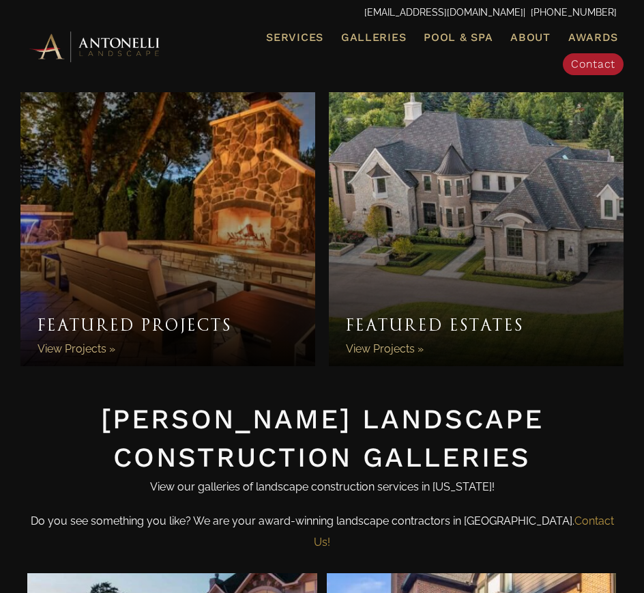 The height and width of the screenshot is (593, 644). What do you see at coordinates (295, 38) in the screenshot?
I see `a: Services` at bounding box center [295, 38].